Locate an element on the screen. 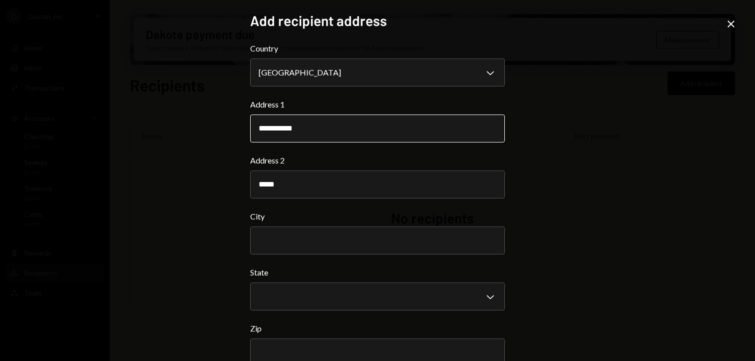 The image size is (755, 361). label: Zip is located at coordinates (378, 328).